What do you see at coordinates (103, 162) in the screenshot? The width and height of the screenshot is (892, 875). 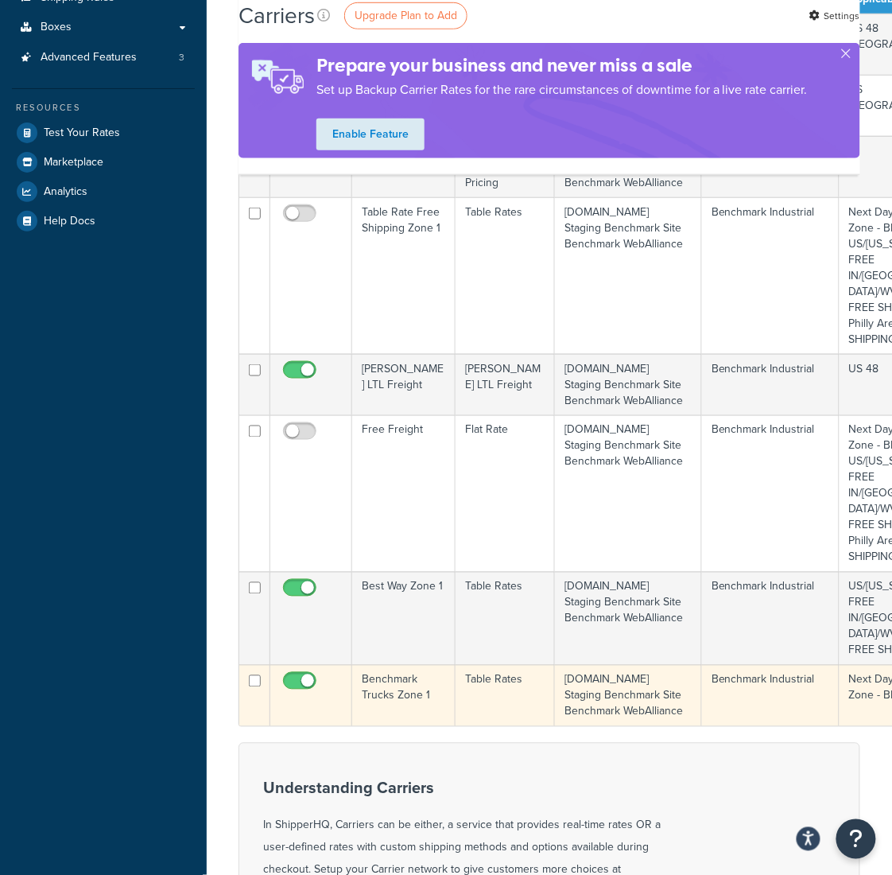 I see `a: Marketplace` at bounding box center [103, 162].